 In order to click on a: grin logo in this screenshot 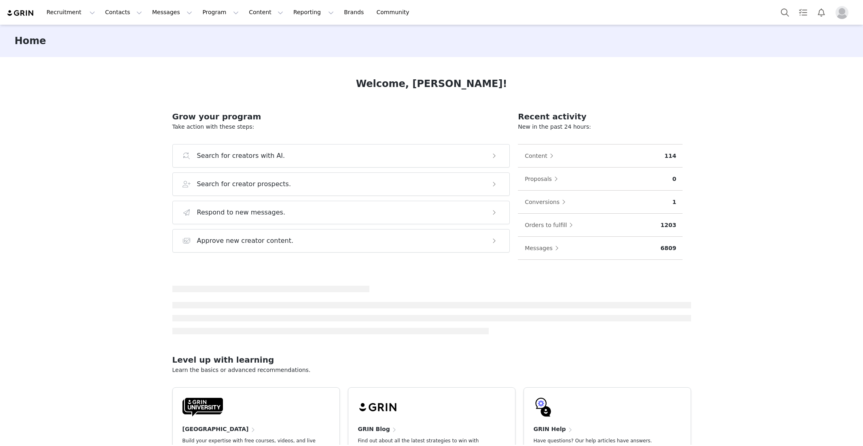, I will do `click(21, 13)`.